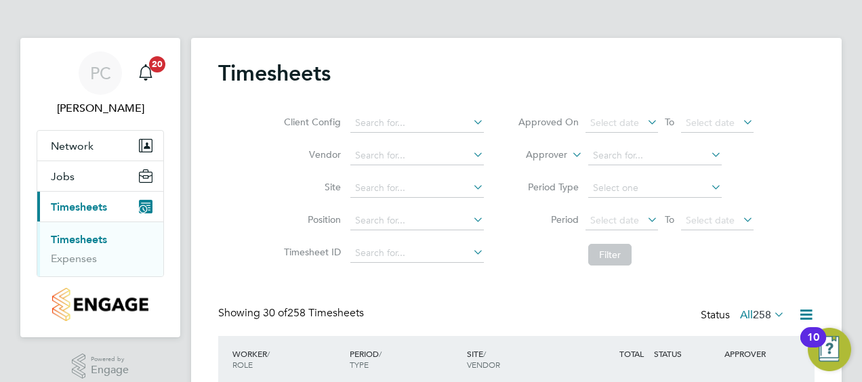  Describe the element at coordinates (292, 313) in the screenshot. I see `div: Showing` at that location.